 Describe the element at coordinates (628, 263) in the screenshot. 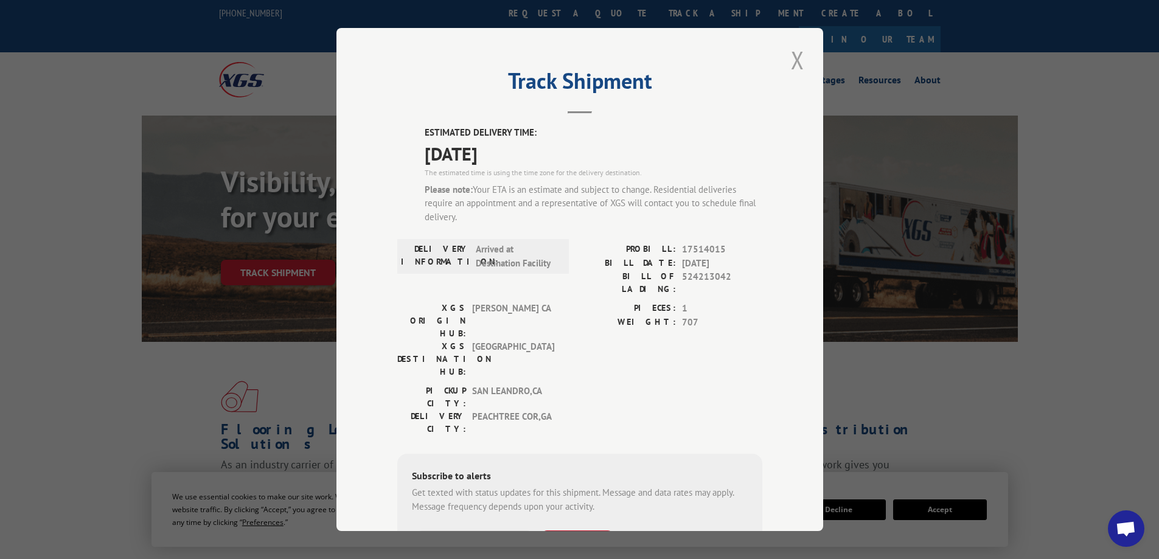

I see `label: BILL DATE:` at that location.